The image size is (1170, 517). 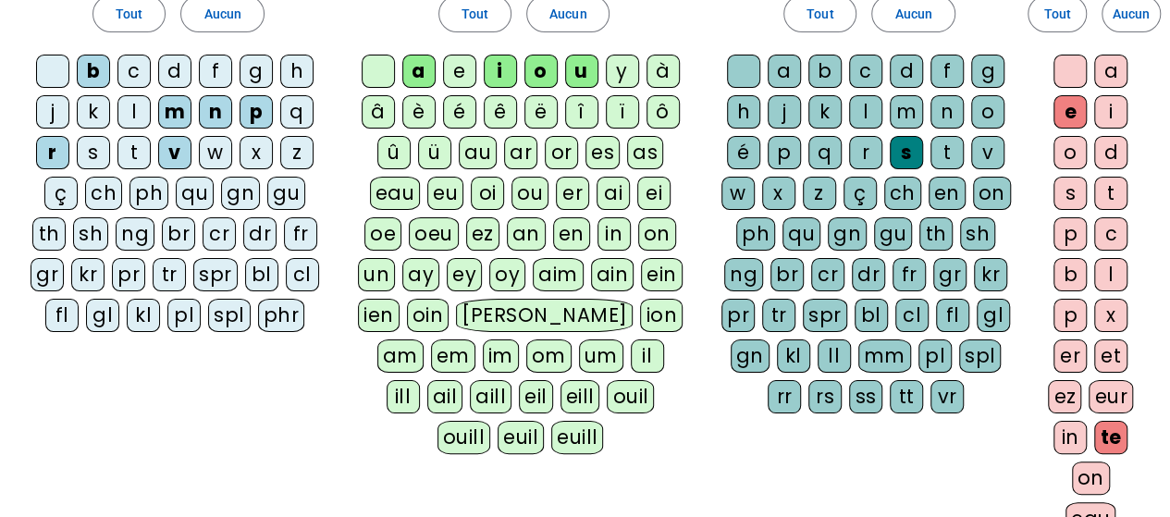 I want to click on div: eur, so click(x=1111, y=397).